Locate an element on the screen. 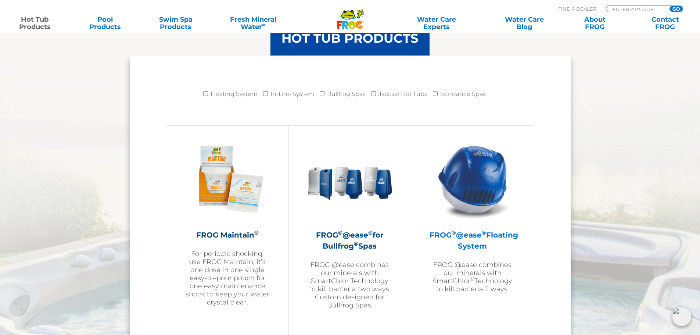  a: FROG®@ease®Floating SystemFROG @ease combines our minerals with SmartChlor®Technology to kill bac... is located at coordinates (472, 232).